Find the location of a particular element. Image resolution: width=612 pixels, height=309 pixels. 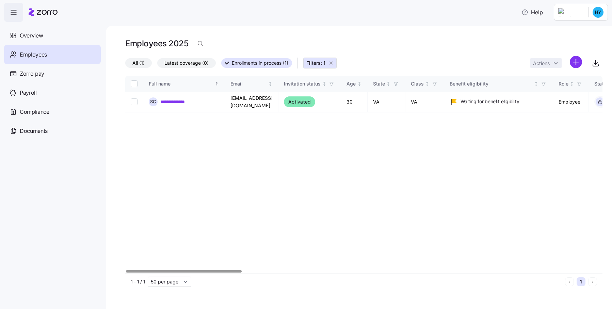

span: Payroll is located at coordinates (28, 93).